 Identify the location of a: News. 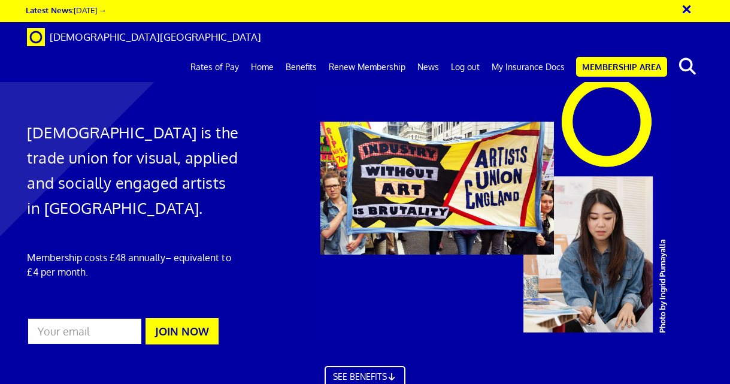
(428, 67).